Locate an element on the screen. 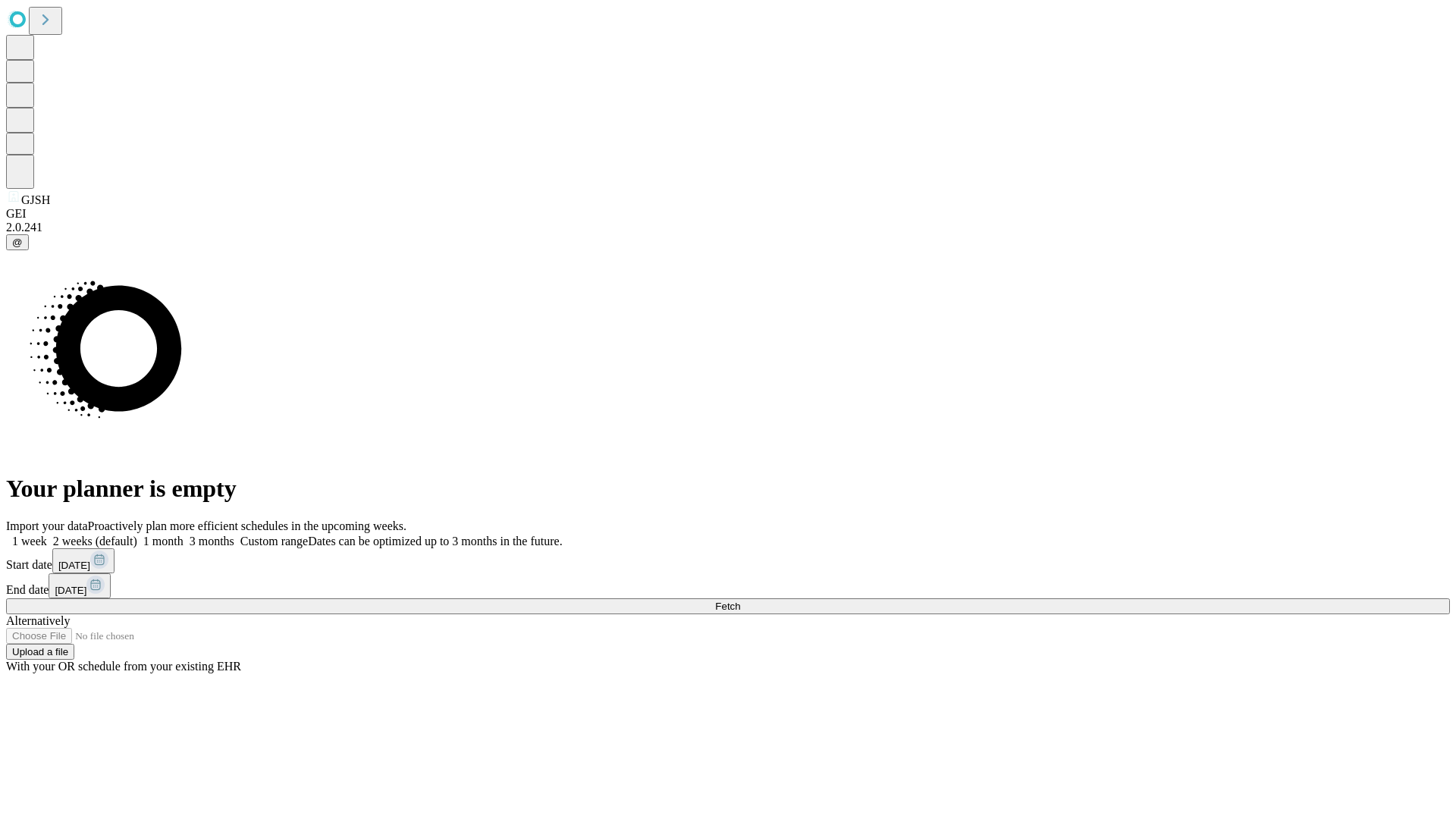 The width and height of the screenshot is (1456, 819). span: Fetch is located at coordinates (727, 607).